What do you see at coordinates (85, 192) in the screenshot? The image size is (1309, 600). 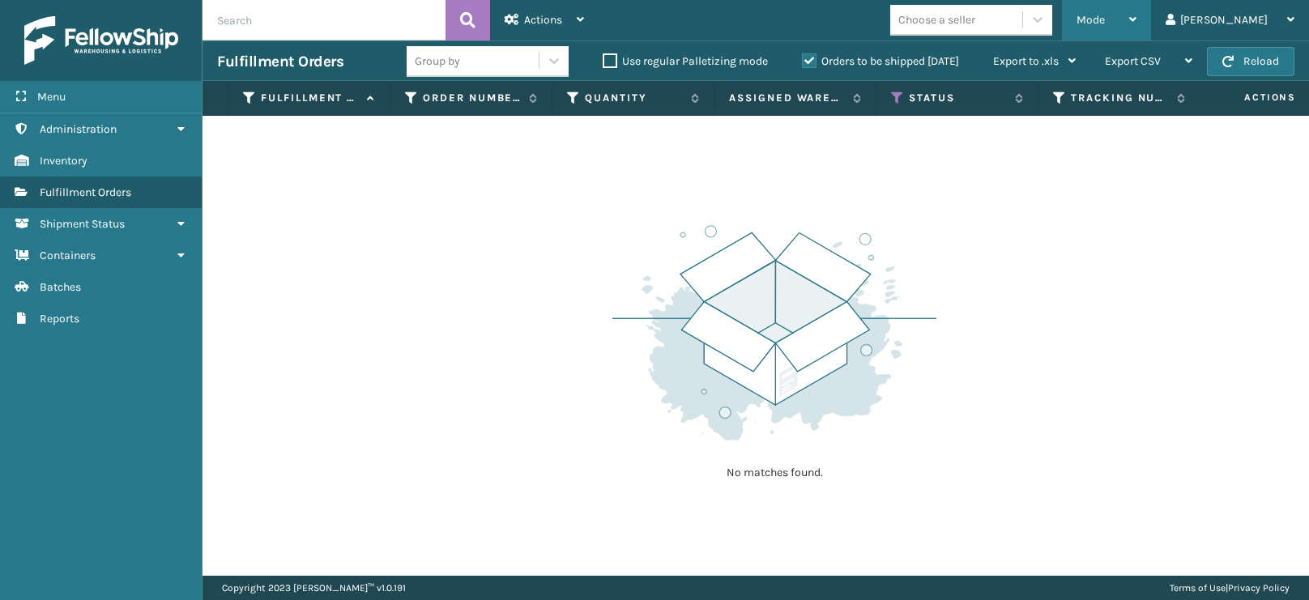 I see `span: Fulfillment Orders` at bounding box center [85, 192].